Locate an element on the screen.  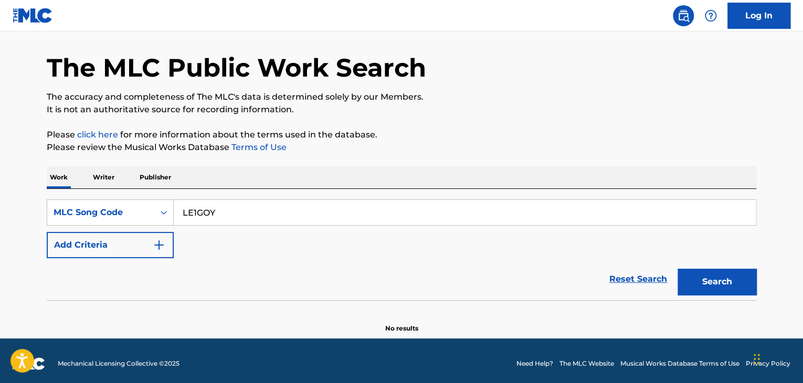
a: click here is located at coordinates (98, 134).